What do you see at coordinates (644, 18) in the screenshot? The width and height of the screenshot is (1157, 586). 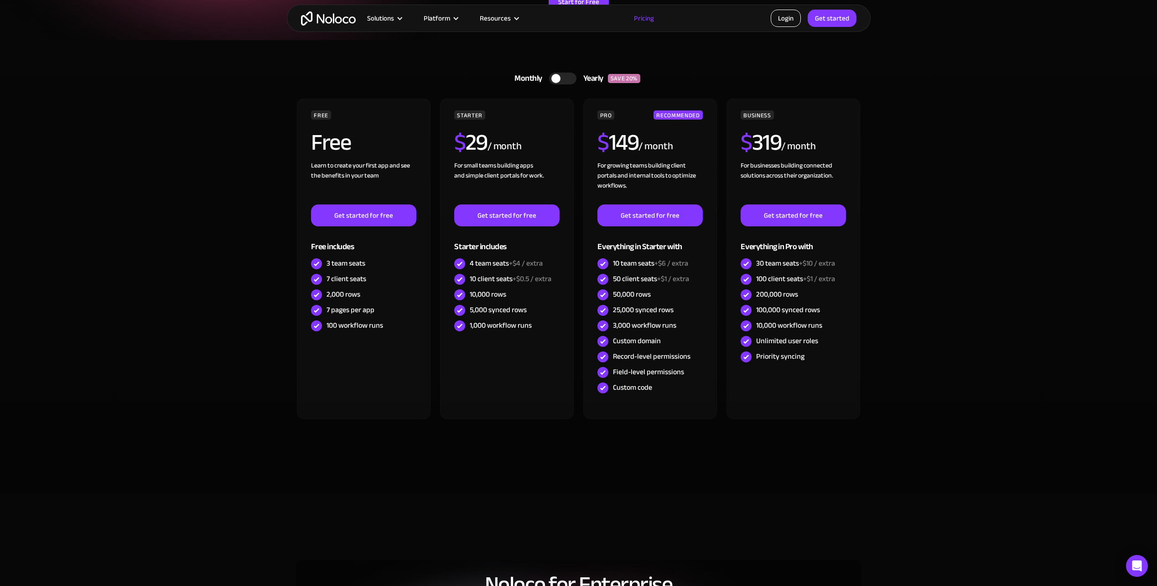 I see `a: Pricing` at bounding box center [644, 18].